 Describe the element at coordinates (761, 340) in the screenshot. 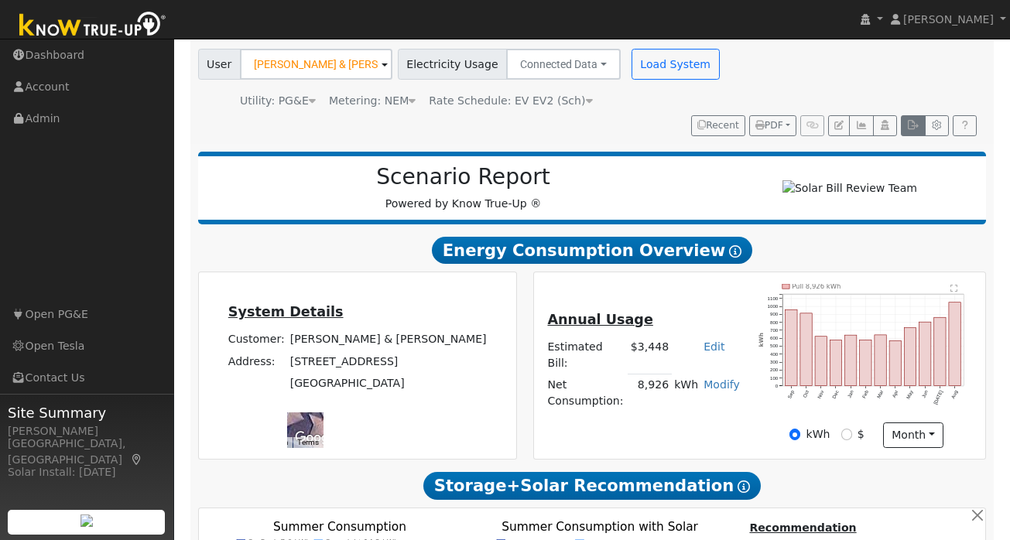

I see `text: kWh` at that location.